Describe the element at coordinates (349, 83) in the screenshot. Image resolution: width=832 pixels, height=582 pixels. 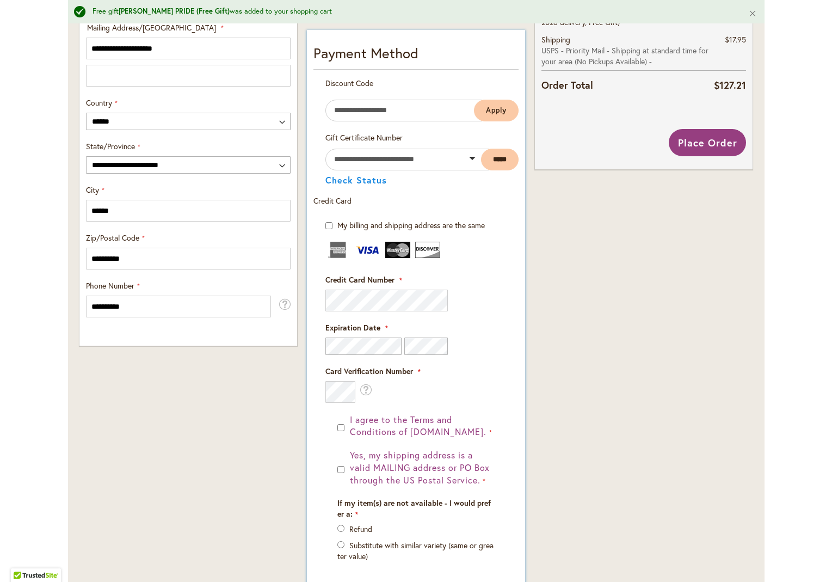
I see `span: Discount Code` at that location.